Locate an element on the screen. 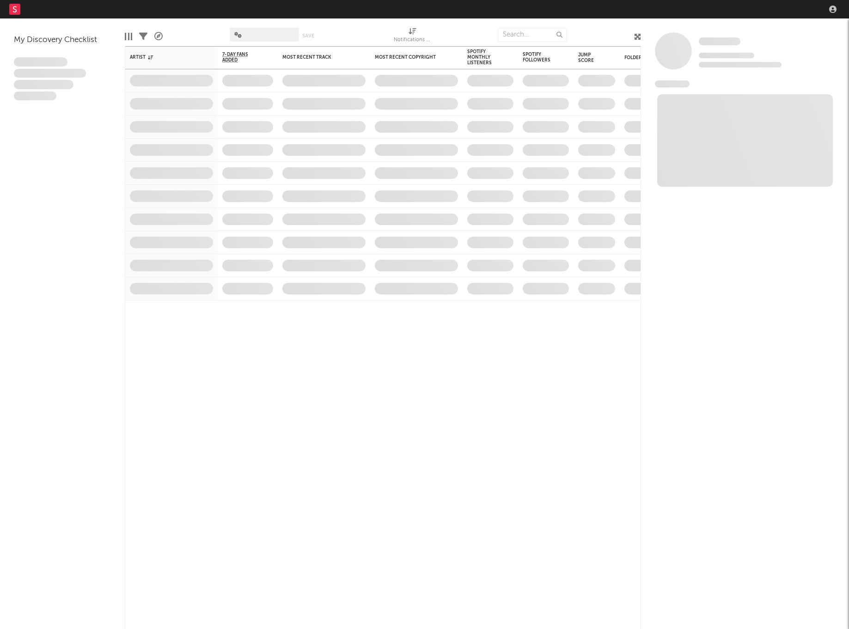 The width and height of the screenshot is (849, 629). div: Folders is located at coordinates (659, 58).